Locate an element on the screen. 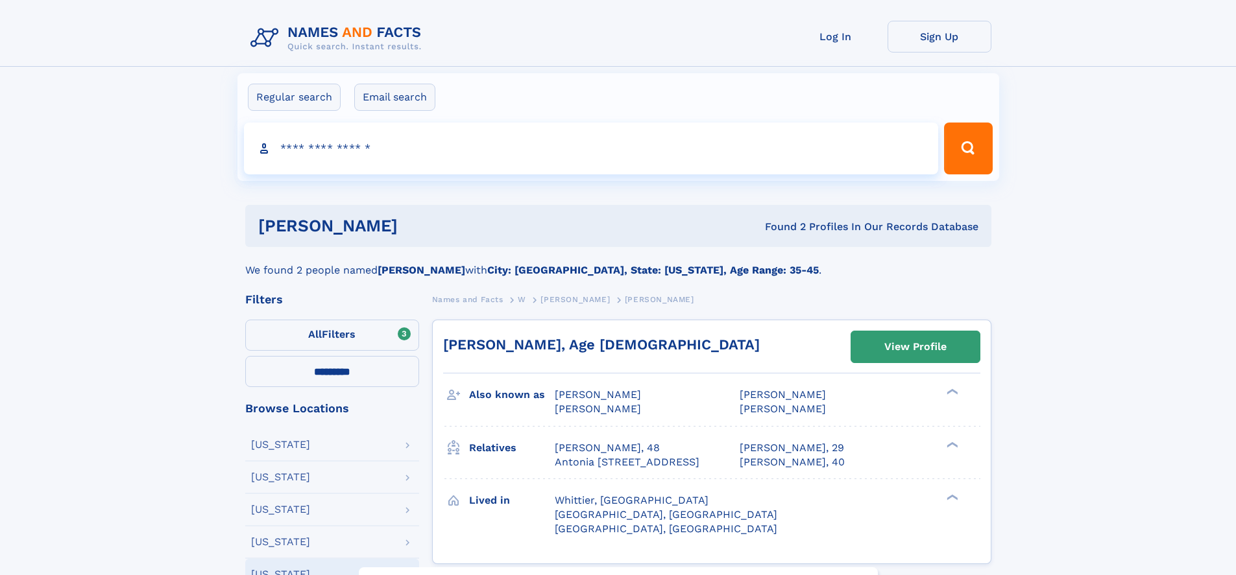 The height and width of the screenshot is (575, 1236). label: Email search is located at coordinates (394, 97).